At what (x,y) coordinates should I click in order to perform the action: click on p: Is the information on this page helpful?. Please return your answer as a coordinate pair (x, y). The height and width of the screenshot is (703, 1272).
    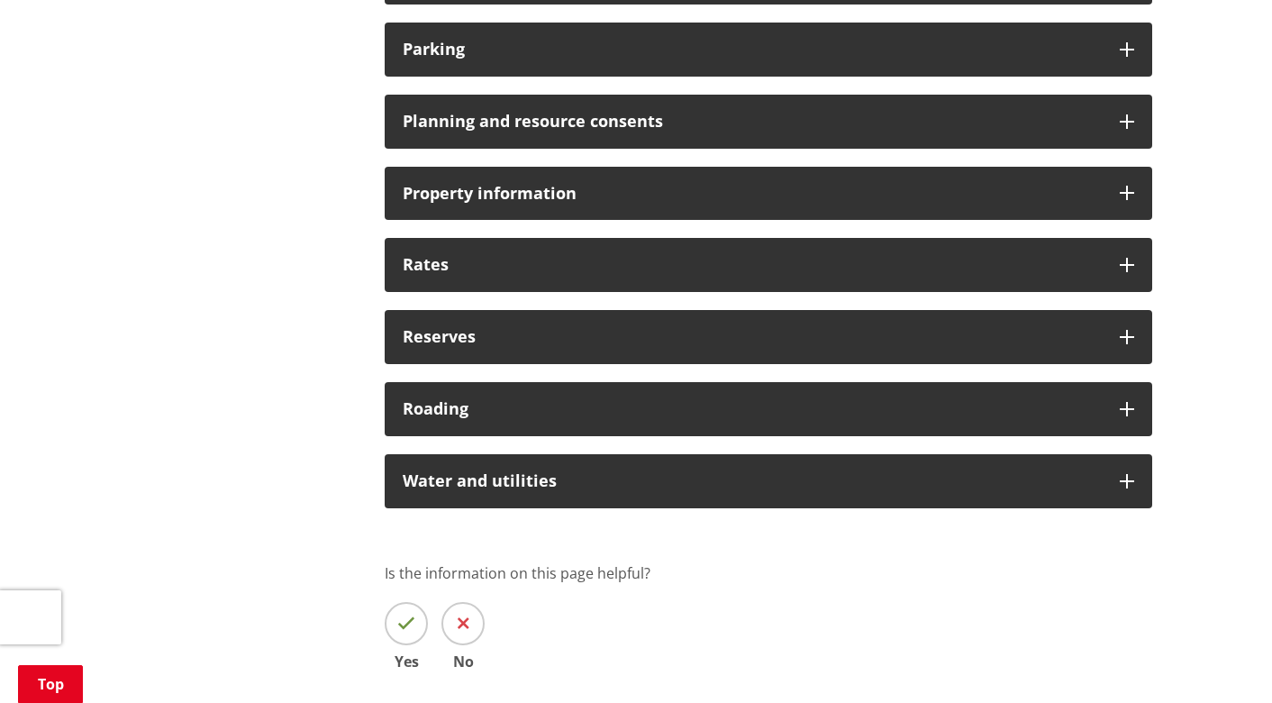
    Looking at the image, I should click on (768, 573).